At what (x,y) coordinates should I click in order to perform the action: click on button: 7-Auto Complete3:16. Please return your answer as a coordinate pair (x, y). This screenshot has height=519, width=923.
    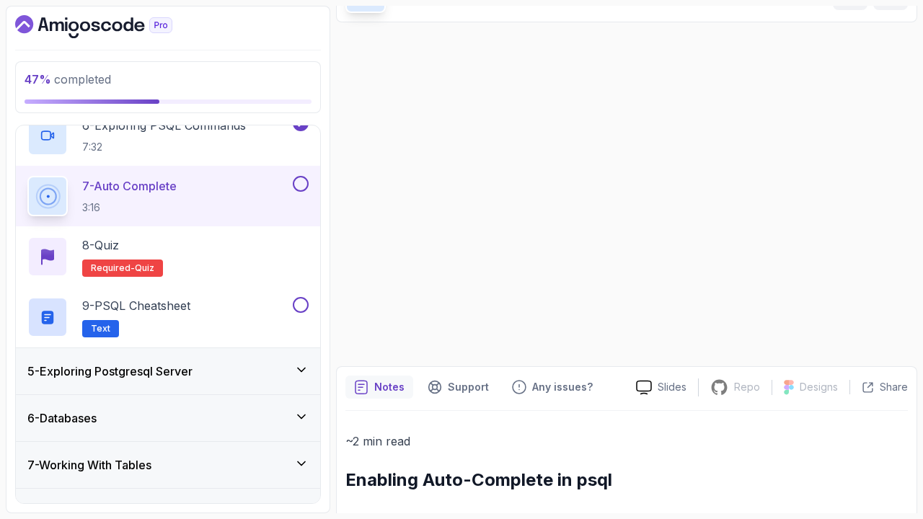
    Looking at the image, I should click on (168, 196).